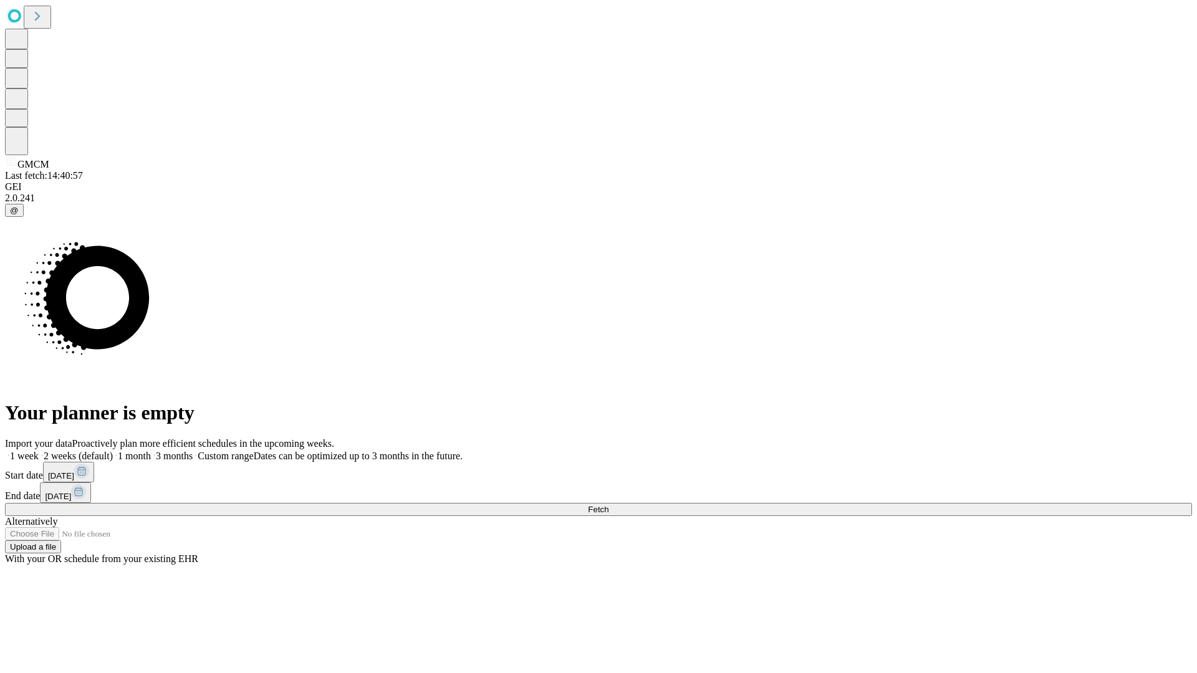  Describe the element at coordinates (39, 443) in the screenshot. I see `span: Import your data` at that location.